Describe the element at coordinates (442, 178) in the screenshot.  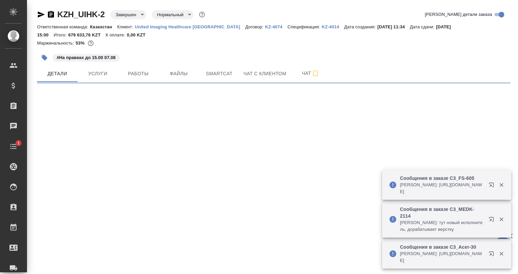
I see `p: Сообщения в заказе C3_FS-605` at that location.